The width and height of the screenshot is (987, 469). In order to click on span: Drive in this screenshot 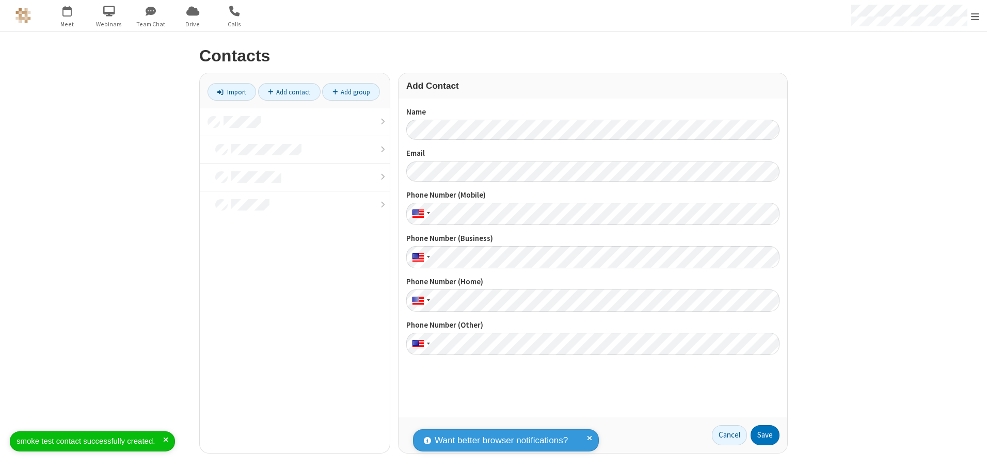, I will do `click(193, 24)`.